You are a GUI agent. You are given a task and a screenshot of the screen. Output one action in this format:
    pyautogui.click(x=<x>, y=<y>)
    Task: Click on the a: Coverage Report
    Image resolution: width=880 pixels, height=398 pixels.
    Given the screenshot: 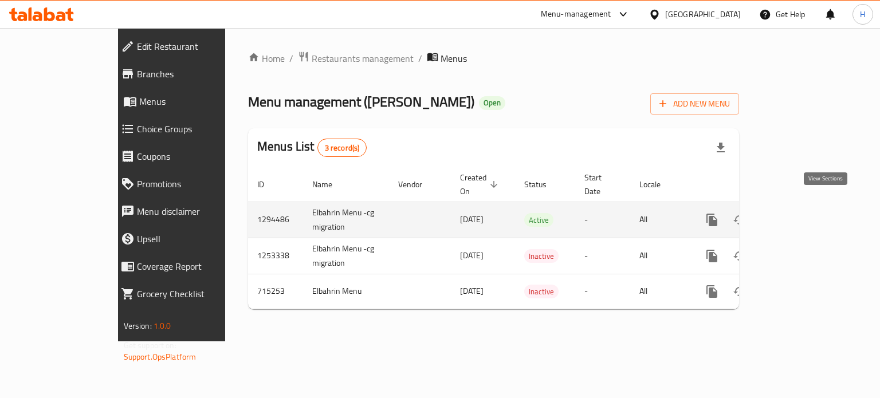 What is the action you would take?
    pyautogui.click(x=188, y=266)
    